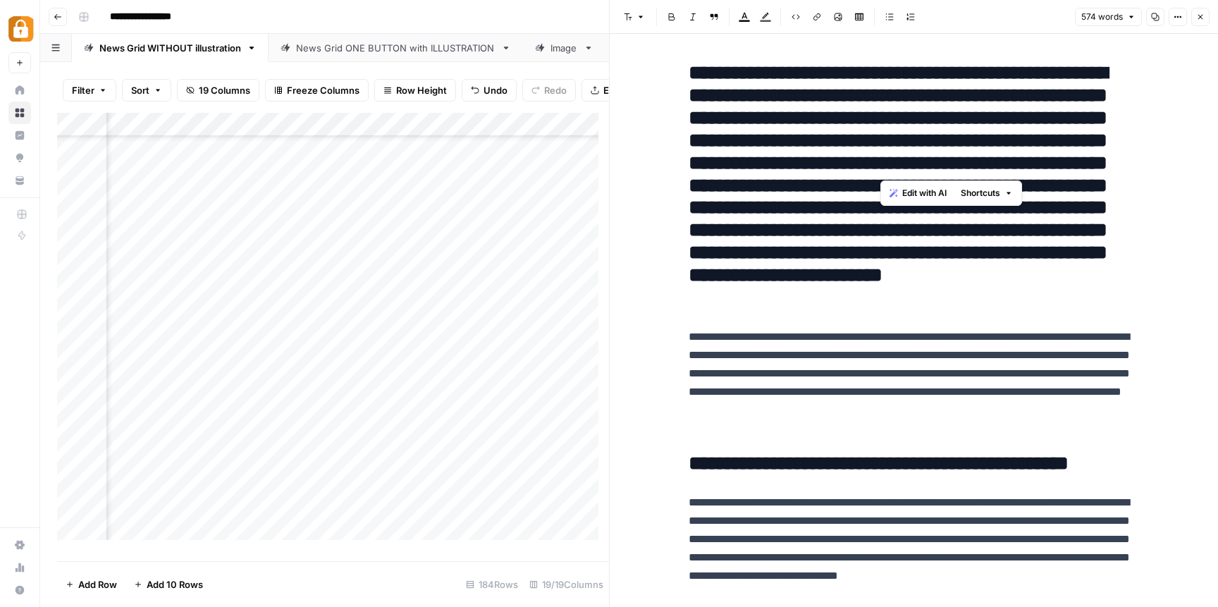 Image resolution: width=1218 pixels, height=607 pixels. Describe the element at coordinates (981, 193) in the screenshot. I see `span: Shortcuts` at that location.